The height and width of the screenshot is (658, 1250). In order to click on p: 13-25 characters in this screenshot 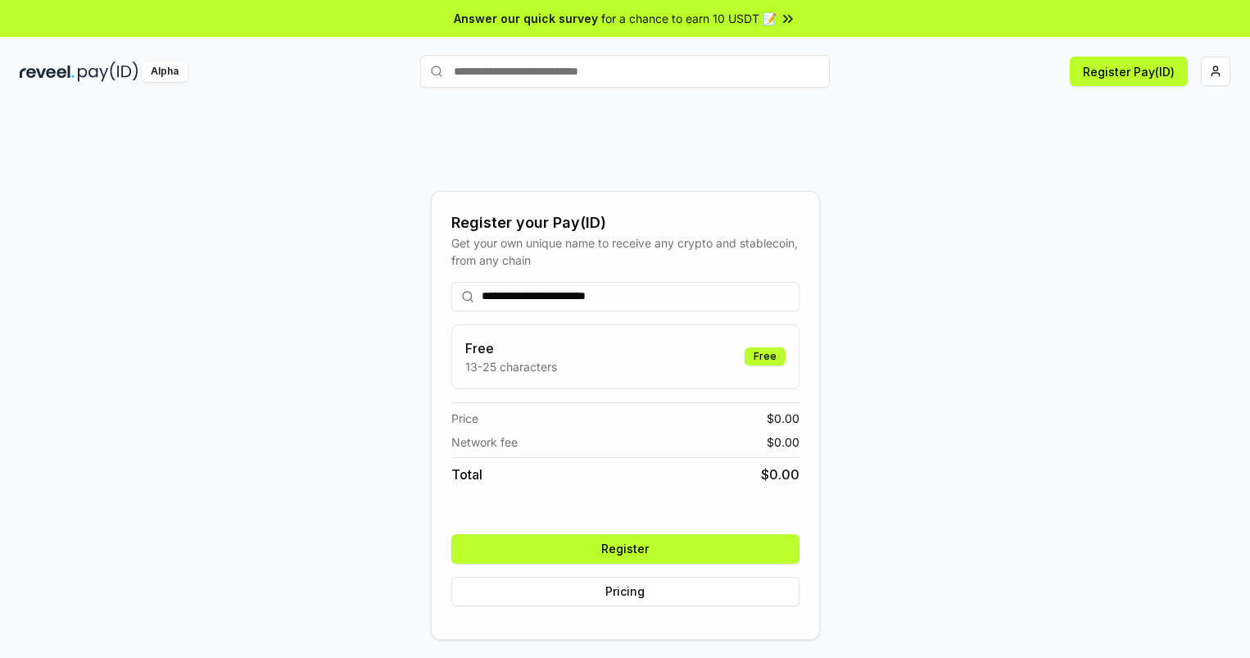, I will do `click(511, 366)`.